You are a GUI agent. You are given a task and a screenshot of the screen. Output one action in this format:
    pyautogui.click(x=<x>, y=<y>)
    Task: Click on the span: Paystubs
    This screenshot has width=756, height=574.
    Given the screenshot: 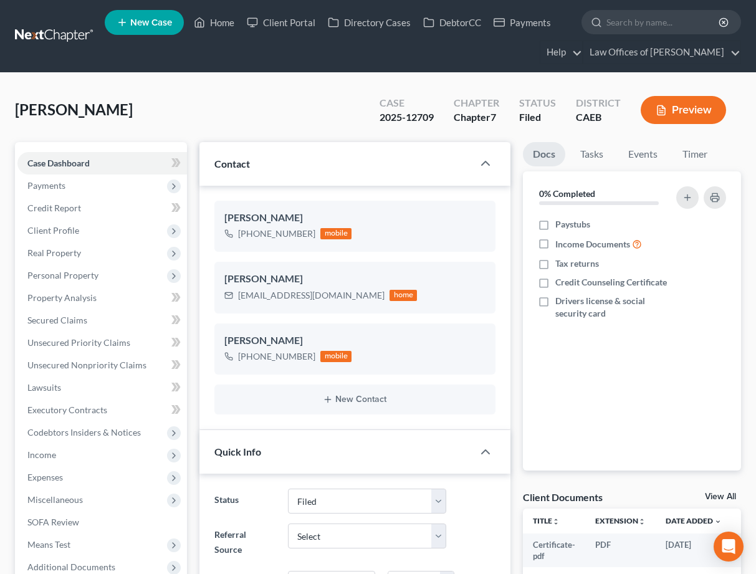 What is the action you would take?
    pyautogui.click(x=572, y=224)
    